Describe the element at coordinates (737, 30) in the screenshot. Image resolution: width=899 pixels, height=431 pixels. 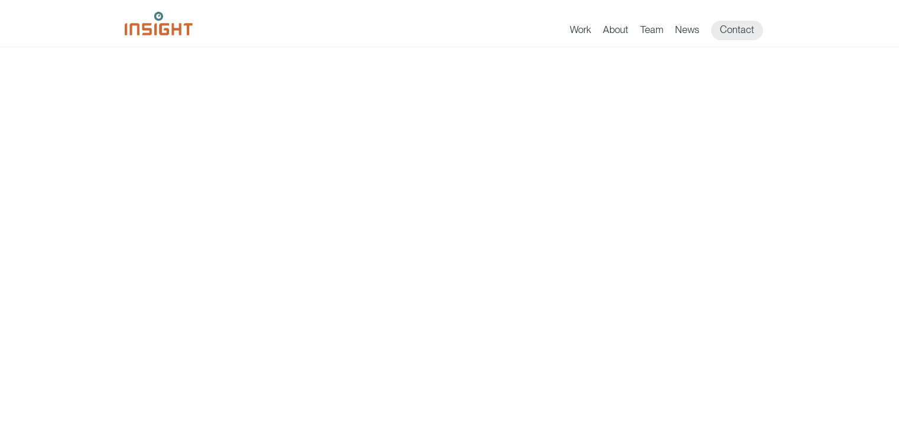
I see `a: Contact` at that location.